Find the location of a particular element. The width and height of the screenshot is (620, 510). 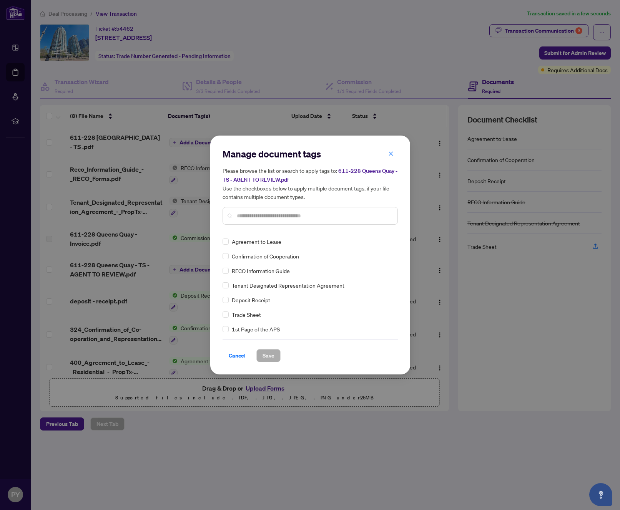

span: close is located at coordinates (391, 154).